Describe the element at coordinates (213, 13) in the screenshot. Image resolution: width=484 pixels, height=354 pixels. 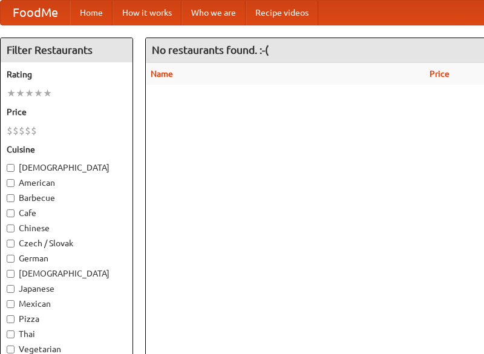
I see `a: Who we are` at that location.